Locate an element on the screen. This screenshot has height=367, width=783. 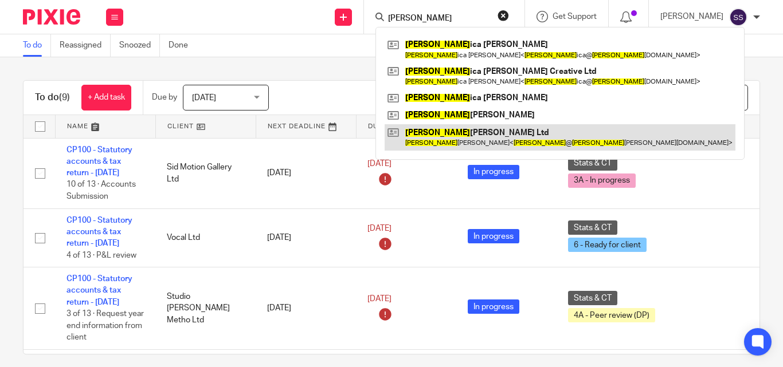
span: 3A - In progress is located at coordinates (602, 180).